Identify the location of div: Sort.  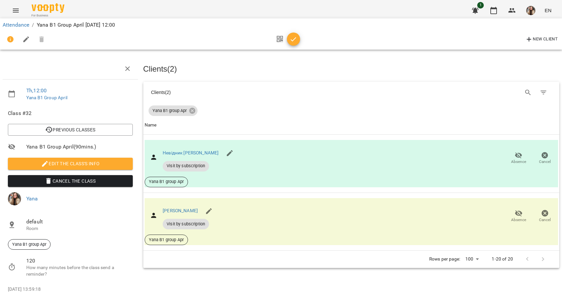
(150, 125).